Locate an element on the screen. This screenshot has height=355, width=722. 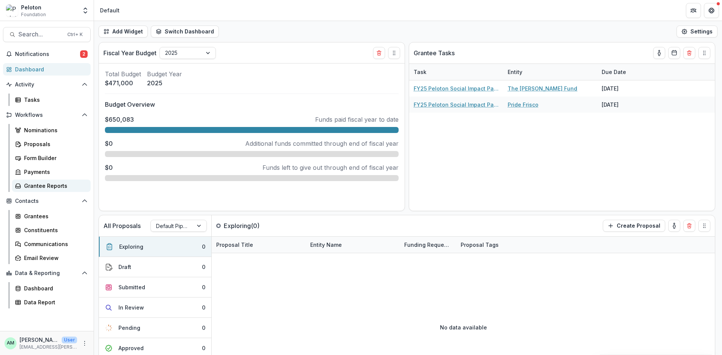
button: Notifications2 is located at coordinates (47, 54).